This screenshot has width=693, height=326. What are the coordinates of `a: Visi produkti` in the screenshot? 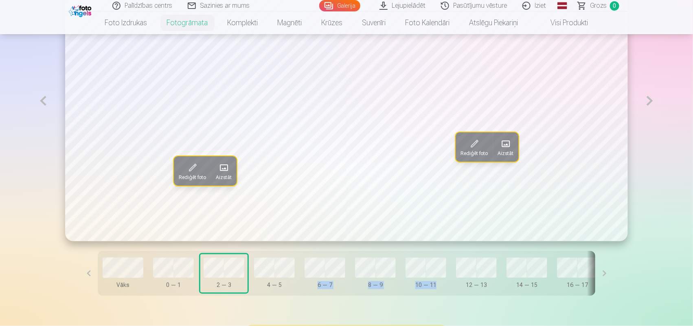 It's located at (563, 23).